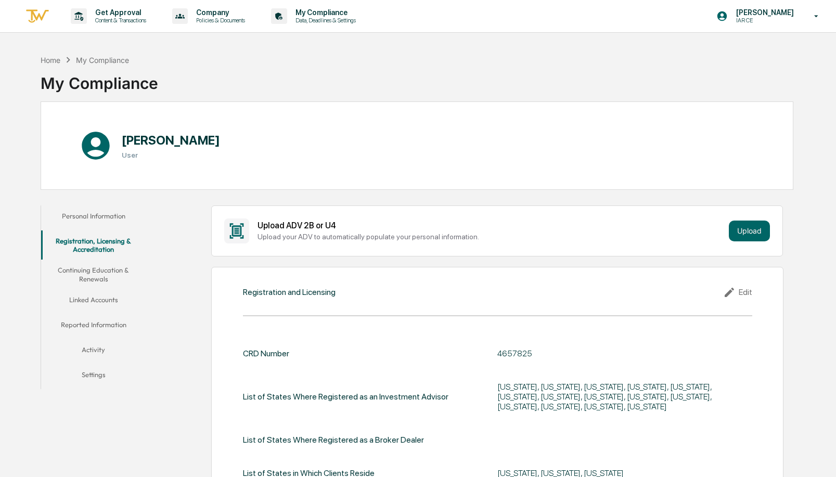  What do you see at coordinates (119, 12) in the screenshot?
I see `p: Get Approval` at bounding box center [119, 12].